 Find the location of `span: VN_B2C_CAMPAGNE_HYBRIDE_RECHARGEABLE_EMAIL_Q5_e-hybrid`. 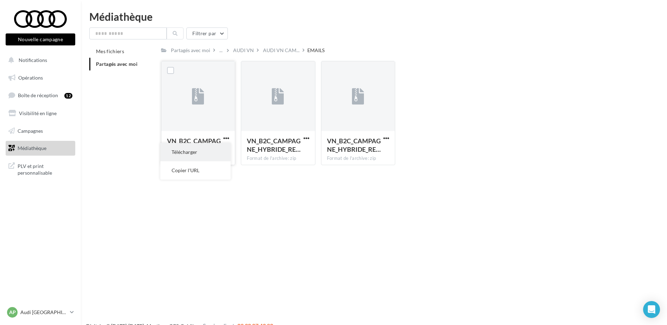

span: VN_B2C_CAMPAGNE_HYBRIDE_RECHARGEABLE_EMAIL_Q5_e-hybrid is located at coordinates (354, 145).